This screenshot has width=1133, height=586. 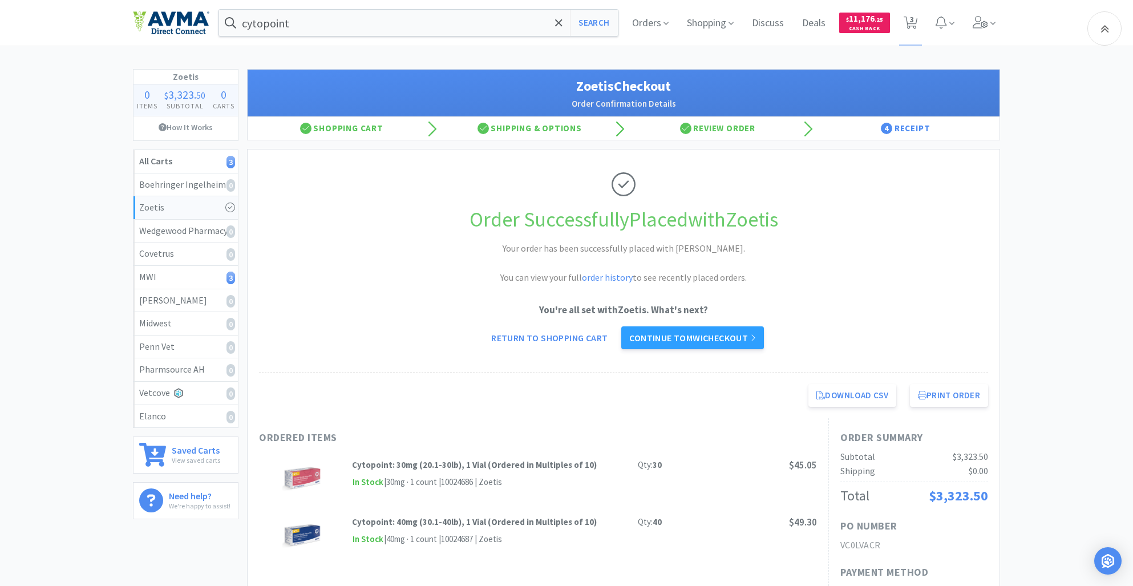 What do you see at coordinates (624, 220) in the screenshot?
I see `h1: Order Successfully Placed with Zoetis` at bounding box center [624, 220].